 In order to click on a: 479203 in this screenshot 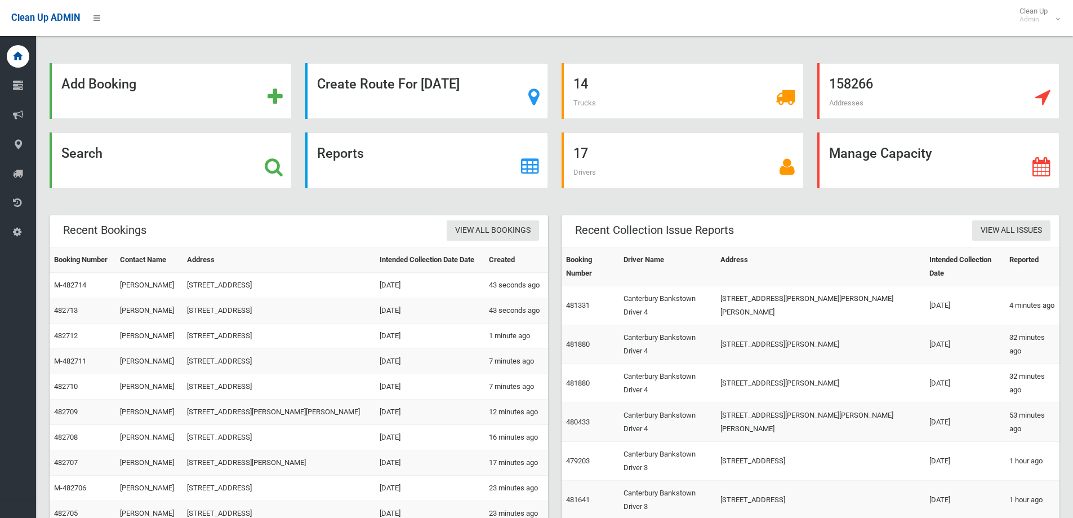, I will do `click(578, 460)`.